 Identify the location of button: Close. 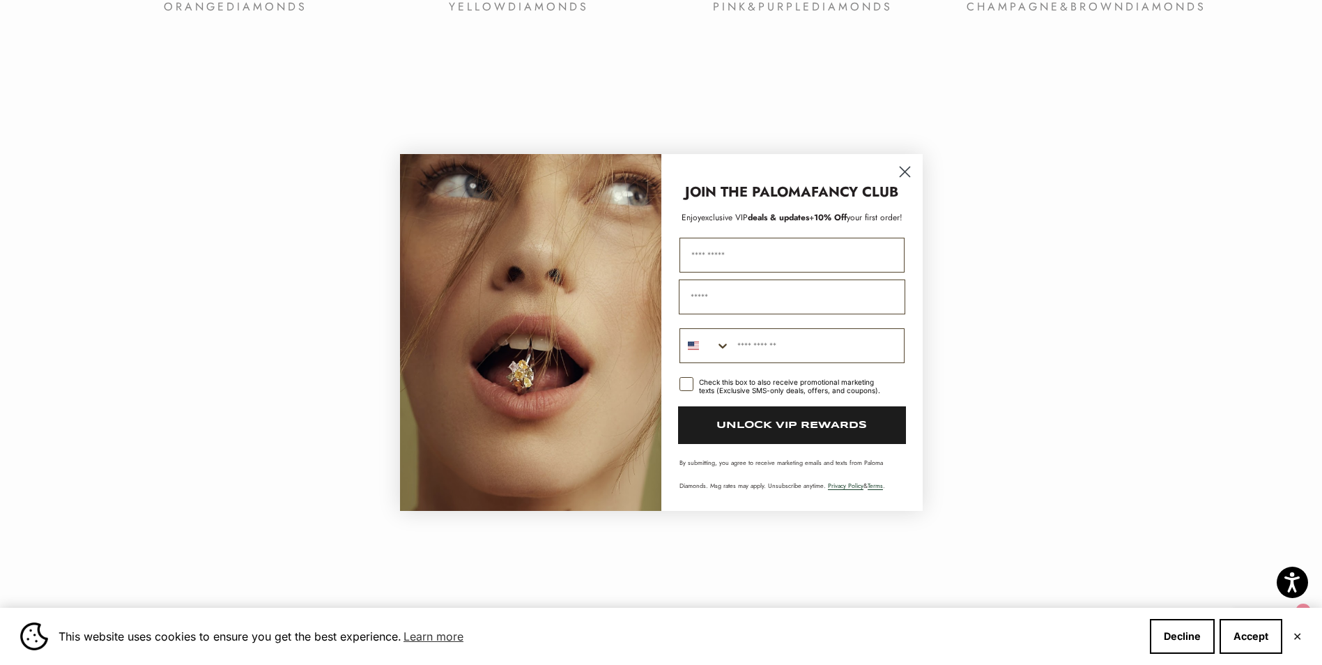
(1296, 636).